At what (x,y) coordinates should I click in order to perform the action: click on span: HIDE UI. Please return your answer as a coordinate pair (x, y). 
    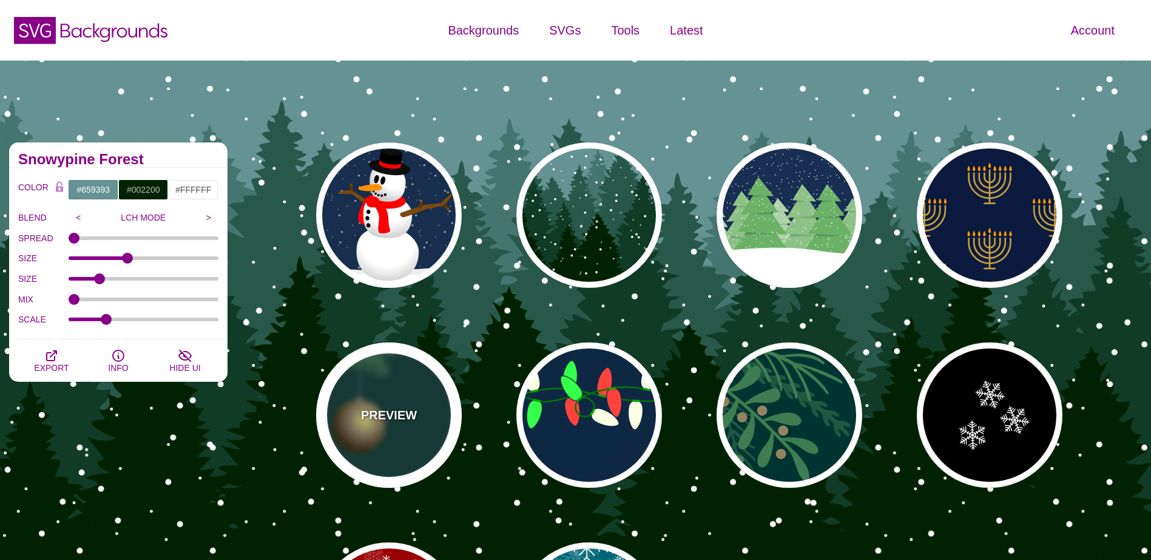
    Looking at the image, I should click on (184, 368).